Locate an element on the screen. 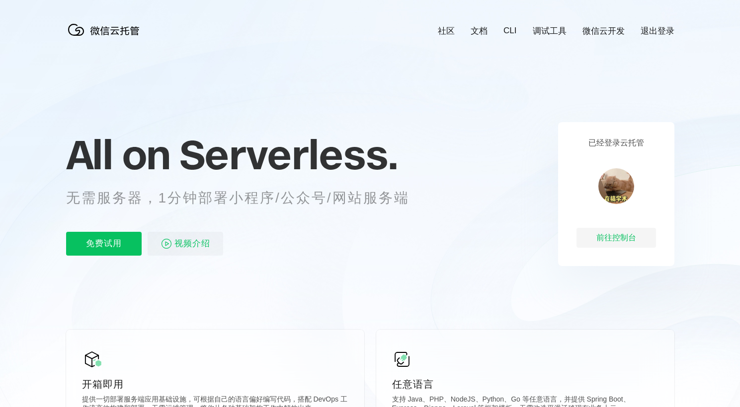  a: 文档 is located at coordinates (479, 31).